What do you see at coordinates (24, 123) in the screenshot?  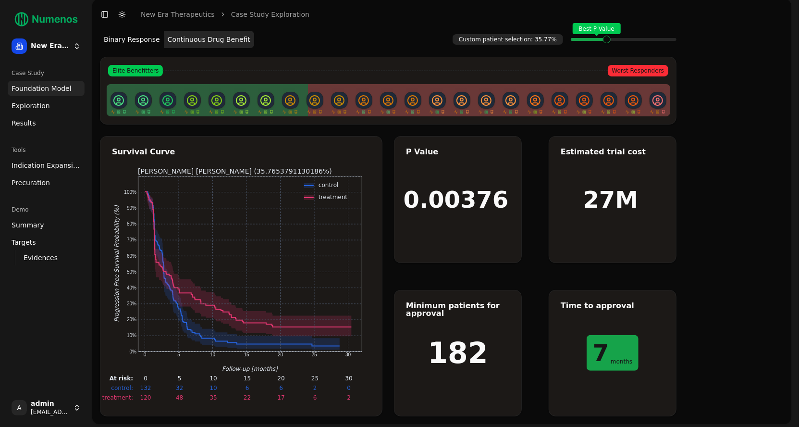 I see `span: Results` at bounding box center [24, 123].